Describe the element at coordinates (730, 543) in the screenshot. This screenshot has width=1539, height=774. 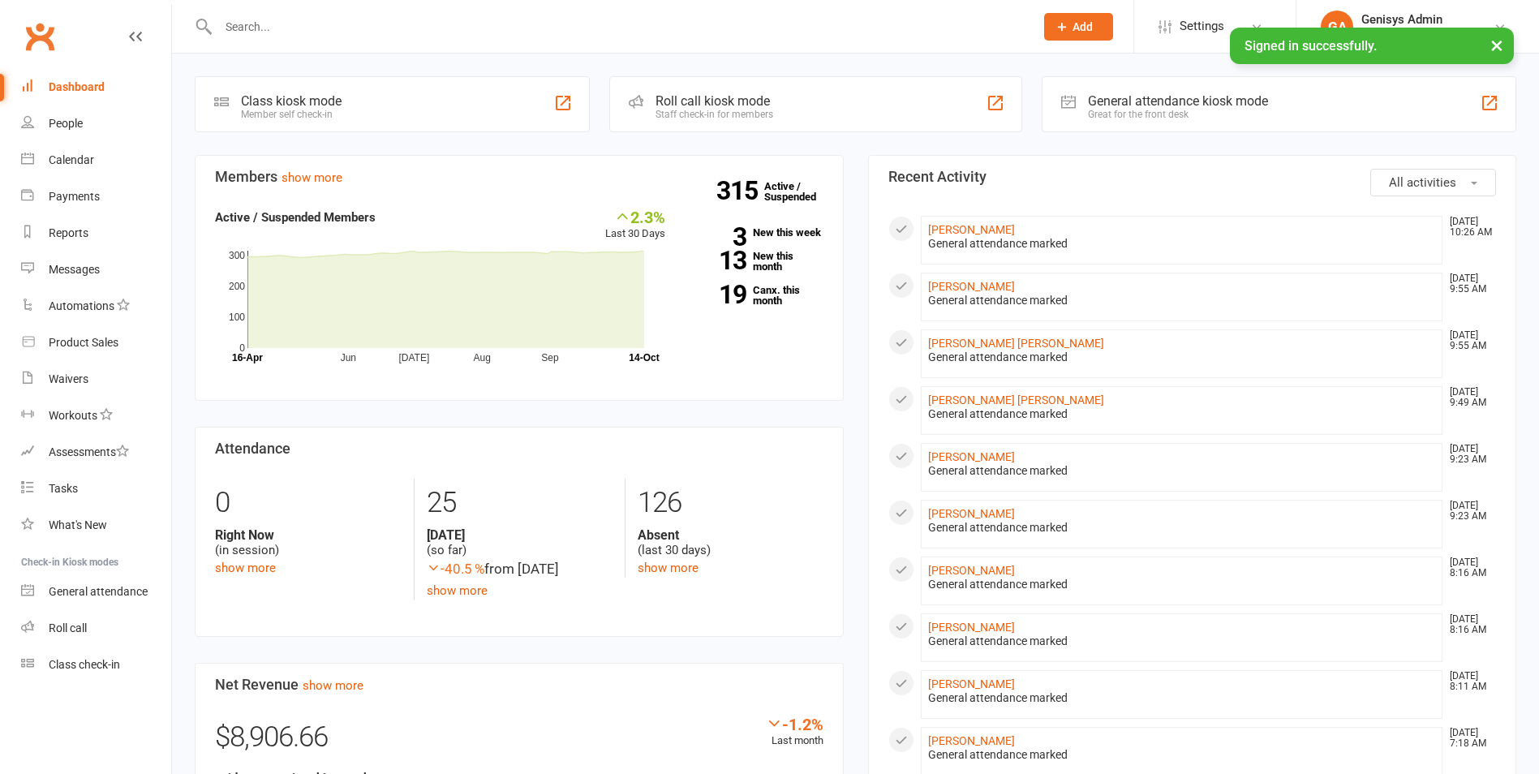
I see `div: (last 30 days)` at that location.